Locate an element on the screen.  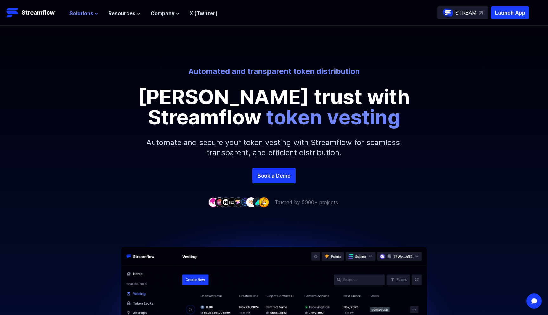
img: company-8 is located at coordinates (258, 202).